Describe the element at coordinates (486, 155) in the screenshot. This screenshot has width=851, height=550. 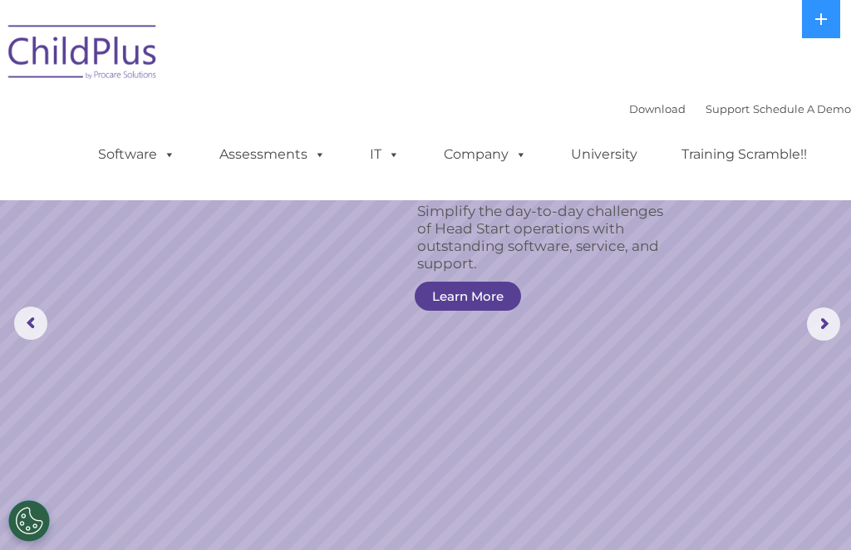
I see `a: Company` at that location.